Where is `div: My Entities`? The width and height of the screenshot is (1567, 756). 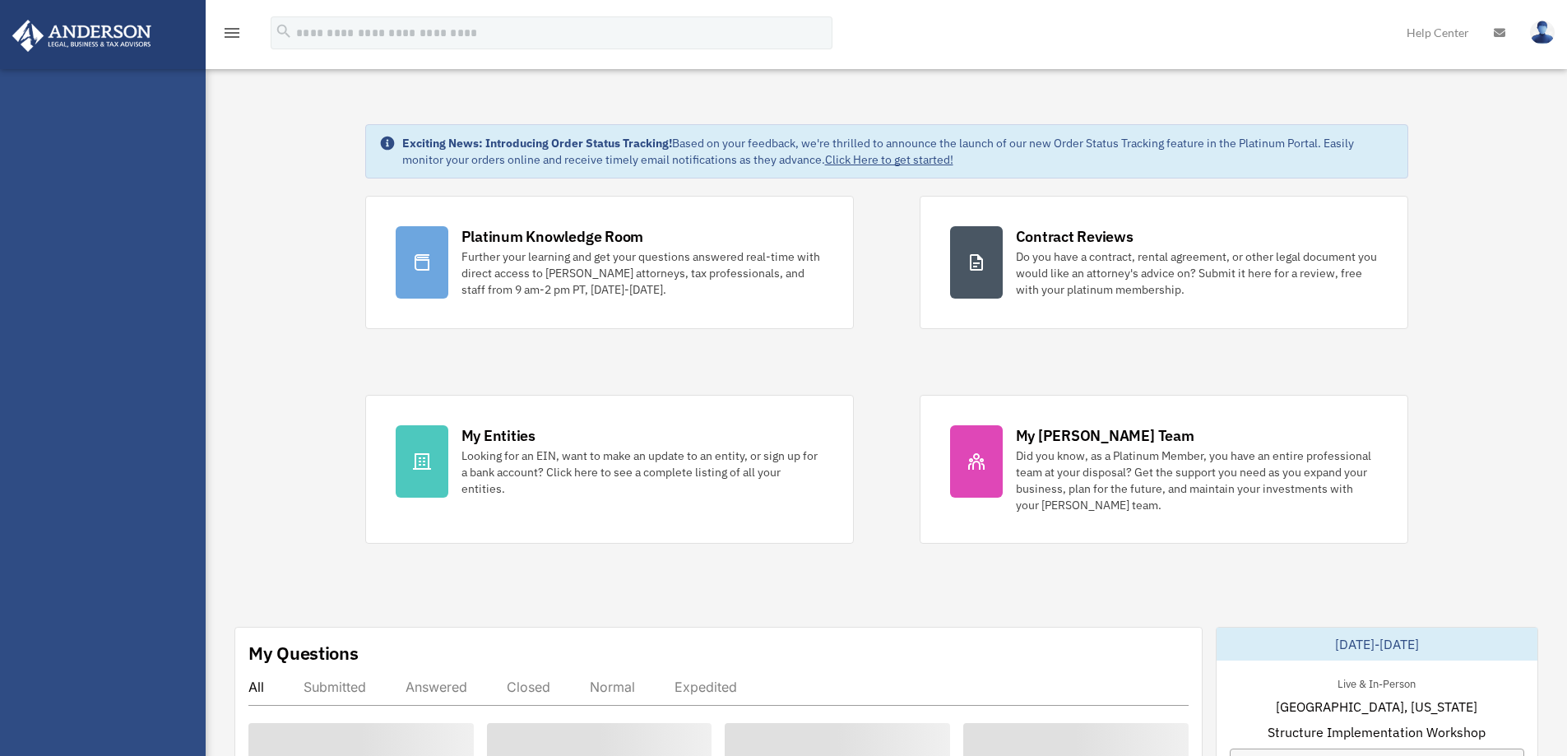
div: My Entities is located at coordinates (498, 435).